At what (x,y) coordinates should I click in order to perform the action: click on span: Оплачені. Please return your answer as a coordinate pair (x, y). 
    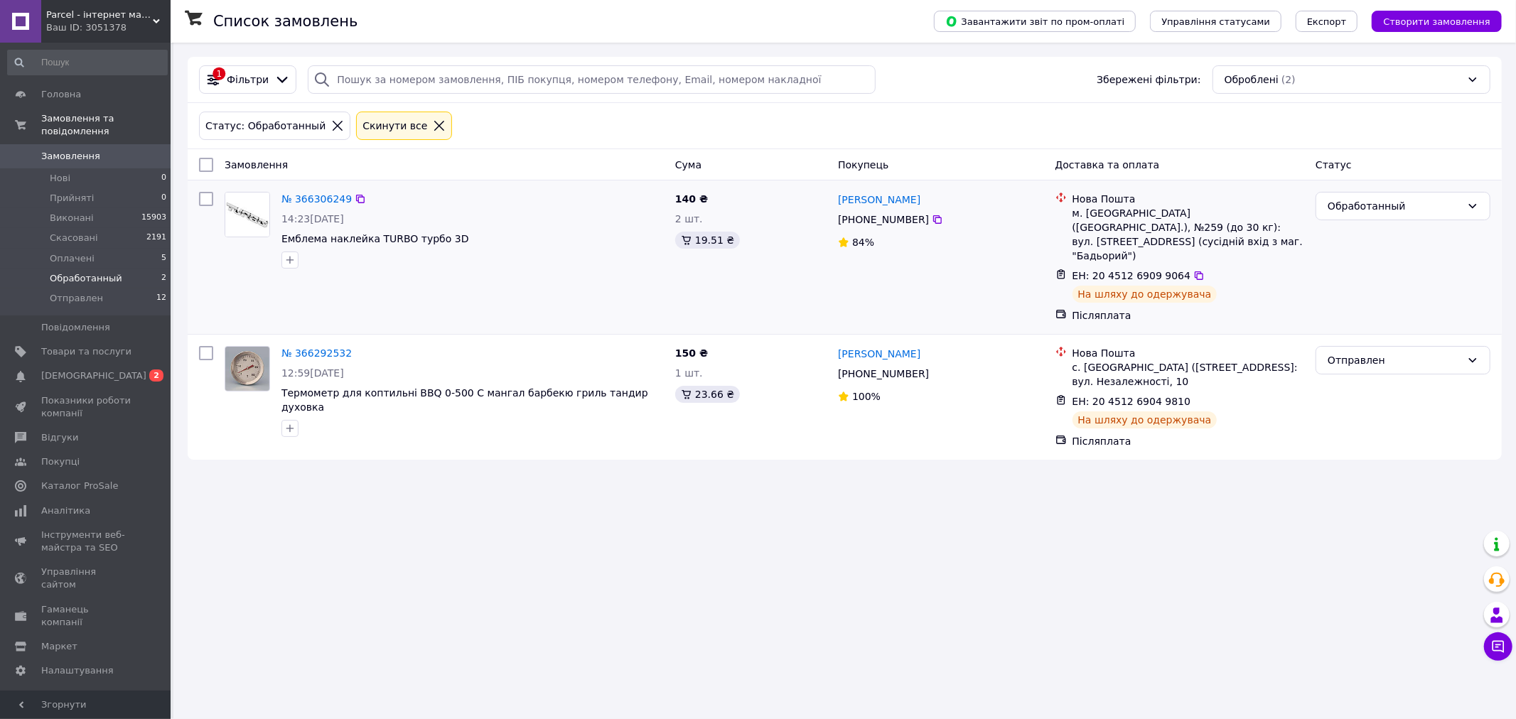
    Looking at the image, I should click on (72, 259).